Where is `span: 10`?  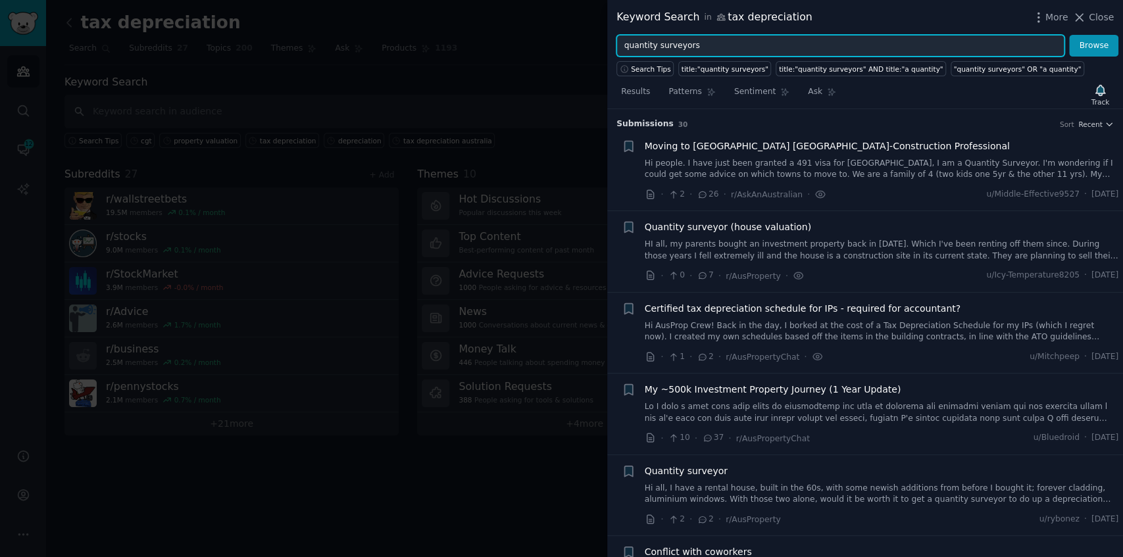 span: 10 is located at coordinates (678, 438).